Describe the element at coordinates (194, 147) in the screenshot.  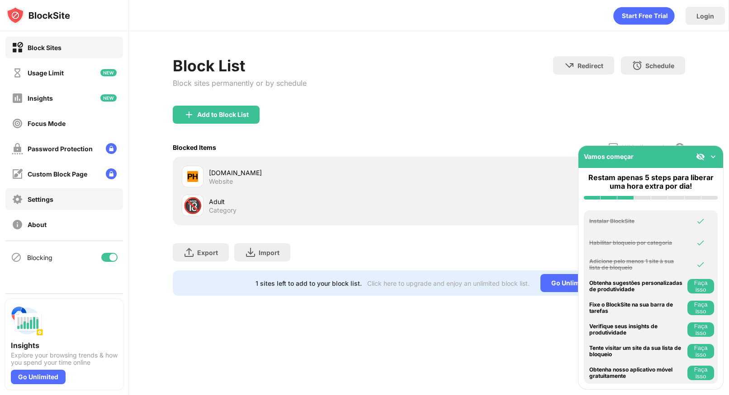
I see `div: Blocked Items` at that location.